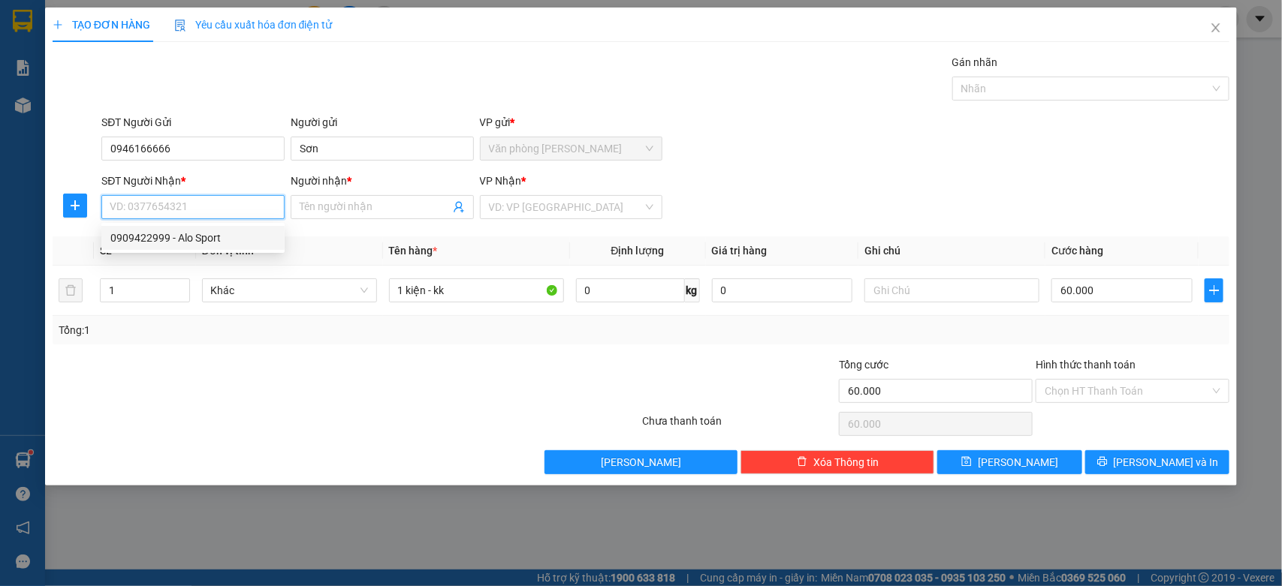  What do you see at coordinates (289, 291) in the screenshot?
I see `span: Khác` at bounding box center [289, 291].